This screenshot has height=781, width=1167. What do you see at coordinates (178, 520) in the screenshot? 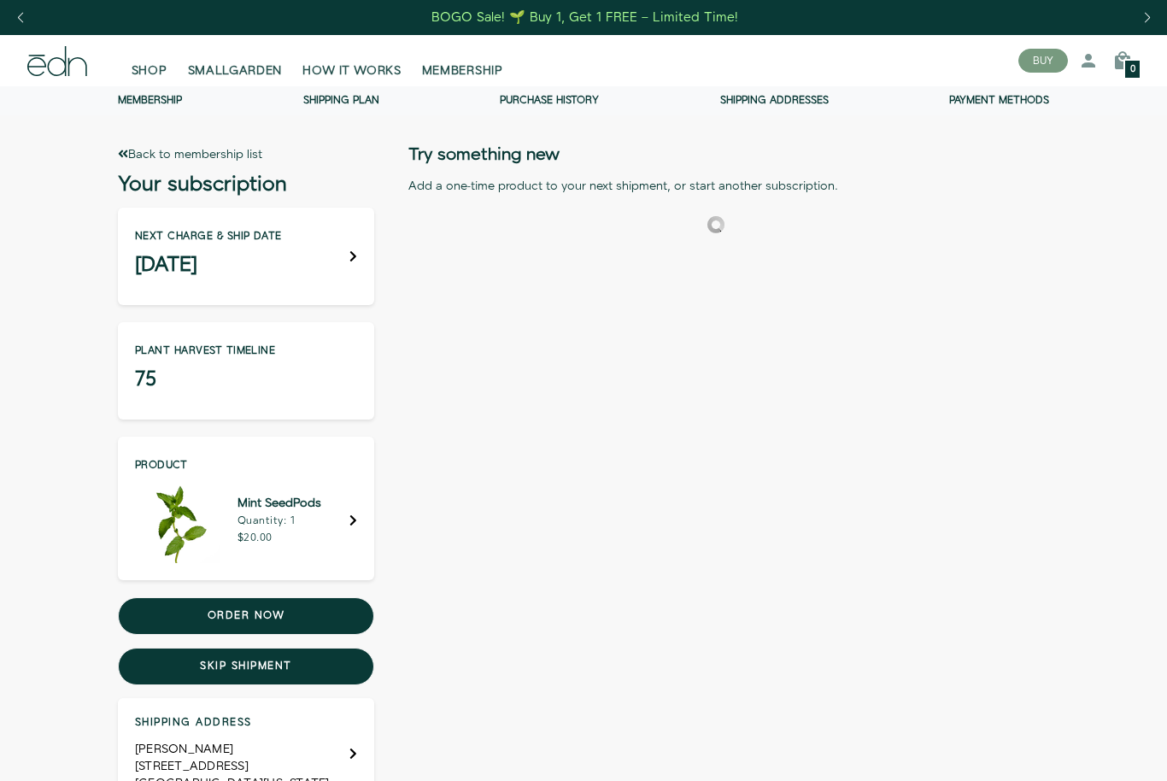
I see `img: Mint SeedPods` at bounding box center [178, 520].